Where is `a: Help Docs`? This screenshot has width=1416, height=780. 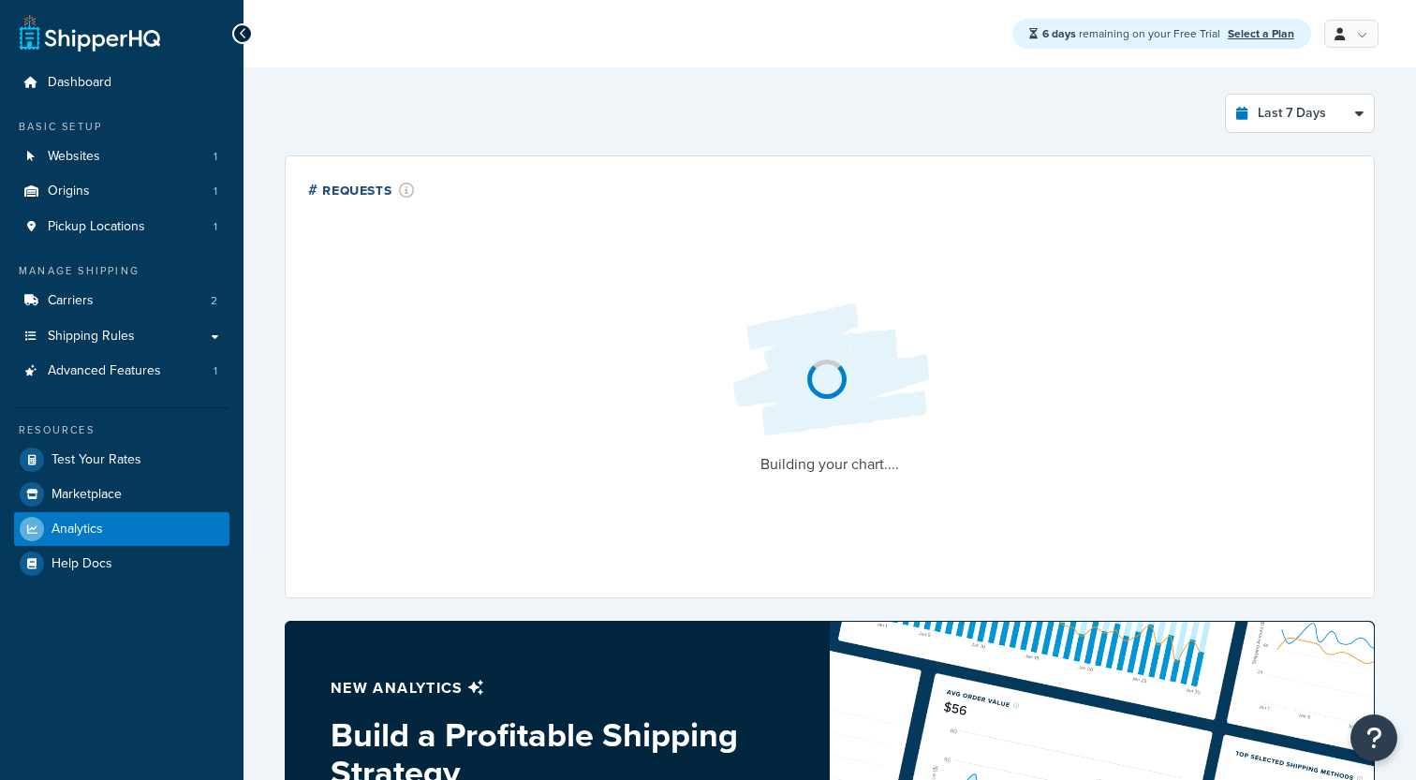
a: Help Docs is located at coordinates (122, 564).